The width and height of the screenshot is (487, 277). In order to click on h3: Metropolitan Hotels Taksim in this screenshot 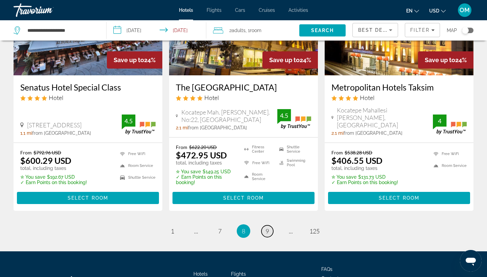, I will do `click(399, 87)`.